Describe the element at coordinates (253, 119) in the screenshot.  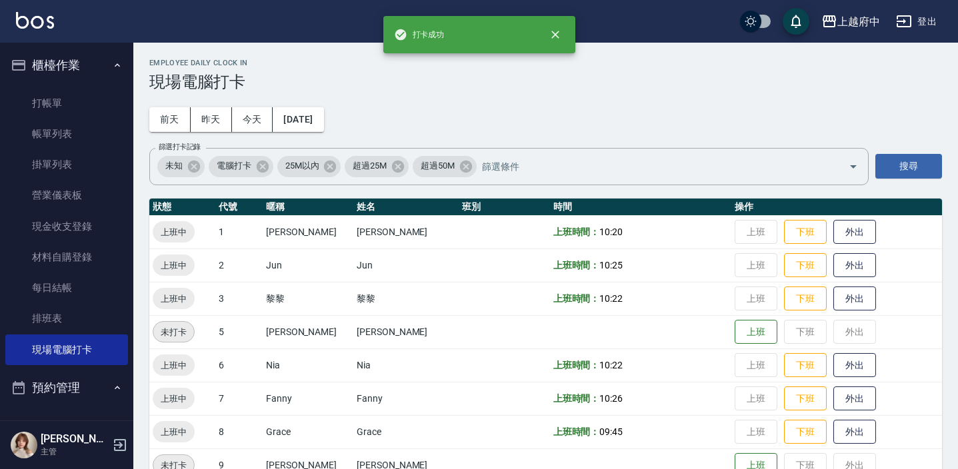
I see `button: 今天` at that location.